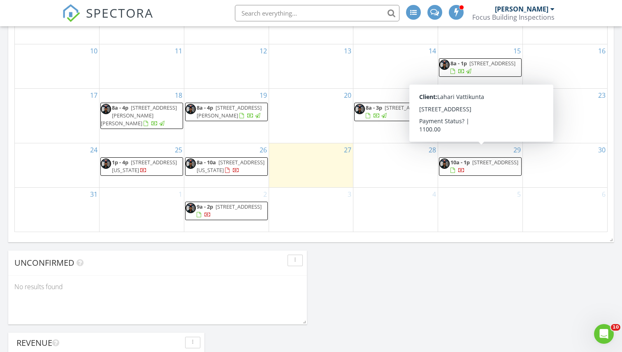 This screenshot has height=352, width=622. I want to click on a: Go to September 5, 2025, so click(518, 194).